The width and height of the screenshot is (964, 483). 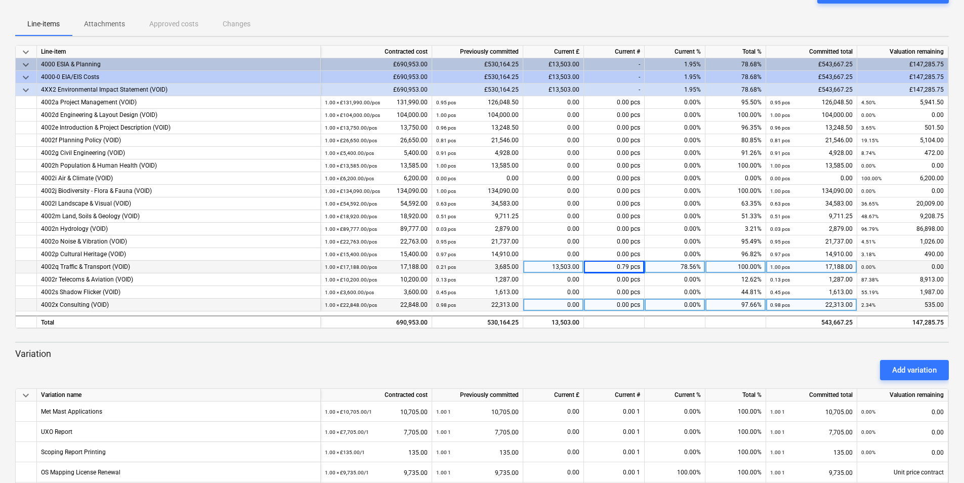 What do you see at coordinates (903, 292) in the screenshot?
I see `div: 1,987.00` at bounding box center [903, 292].